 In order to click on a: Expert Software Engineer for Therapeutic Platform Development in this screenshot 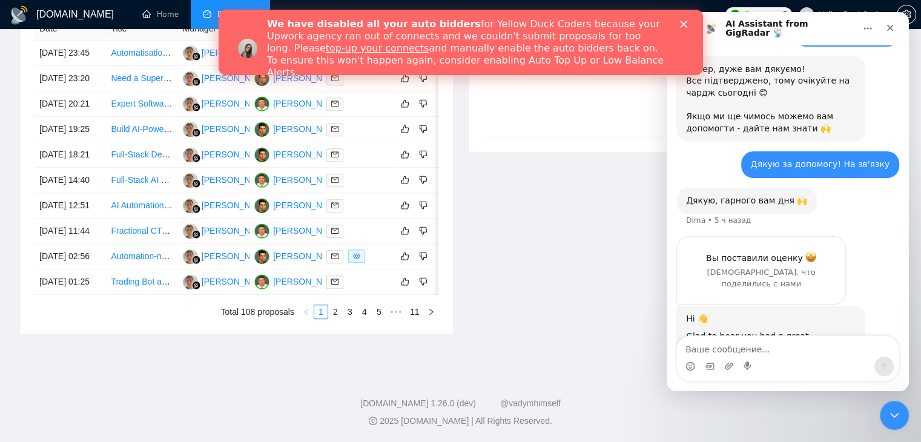, I will do `click(232, 104)`.